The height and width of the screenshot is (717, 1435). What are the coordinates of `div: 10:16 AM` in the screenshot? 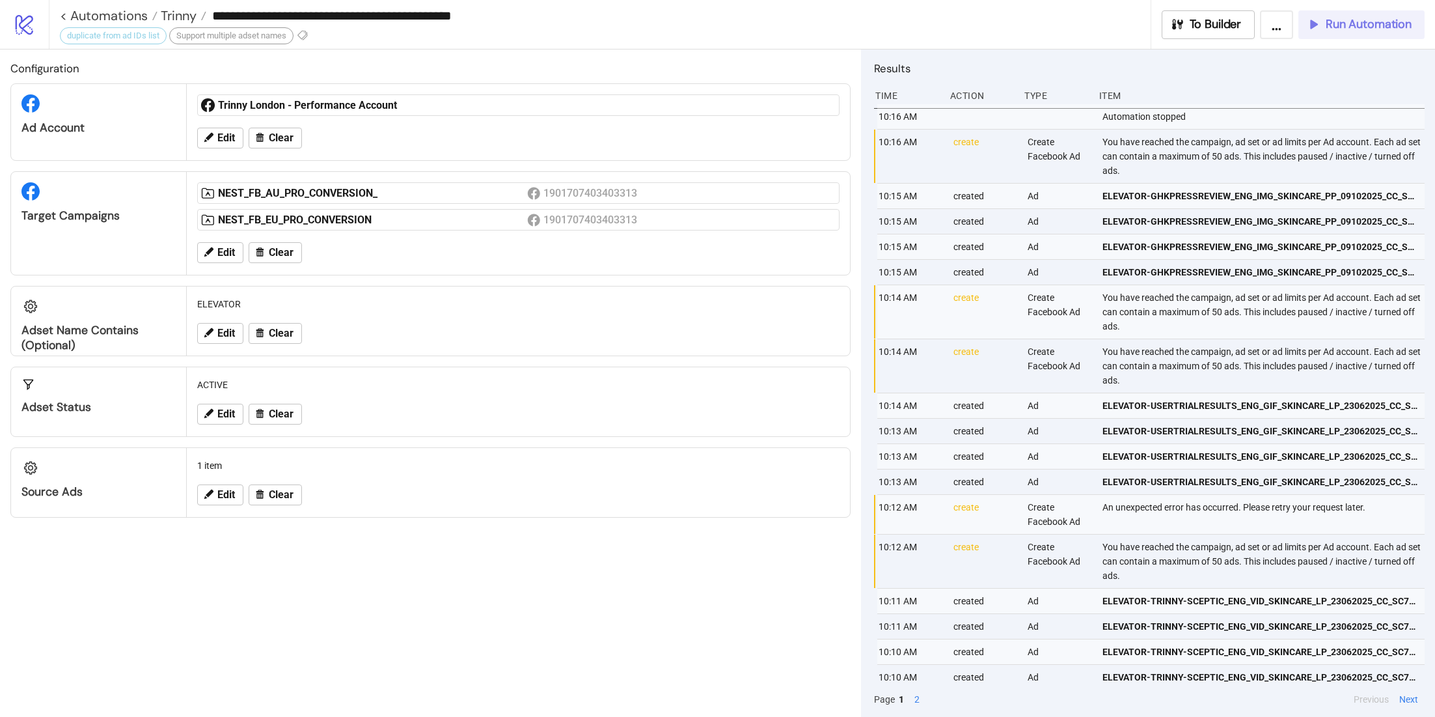 It's located at (910, 117).